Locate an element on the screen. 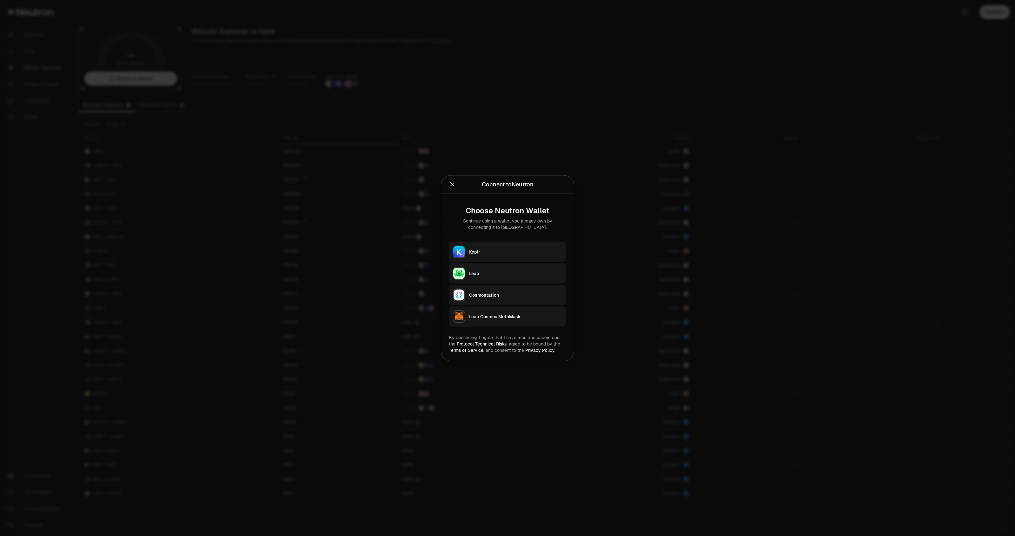 The height and width of the screenshot is (536, 1015). a: Privacy Policy. is located at coordinates (540, 350).